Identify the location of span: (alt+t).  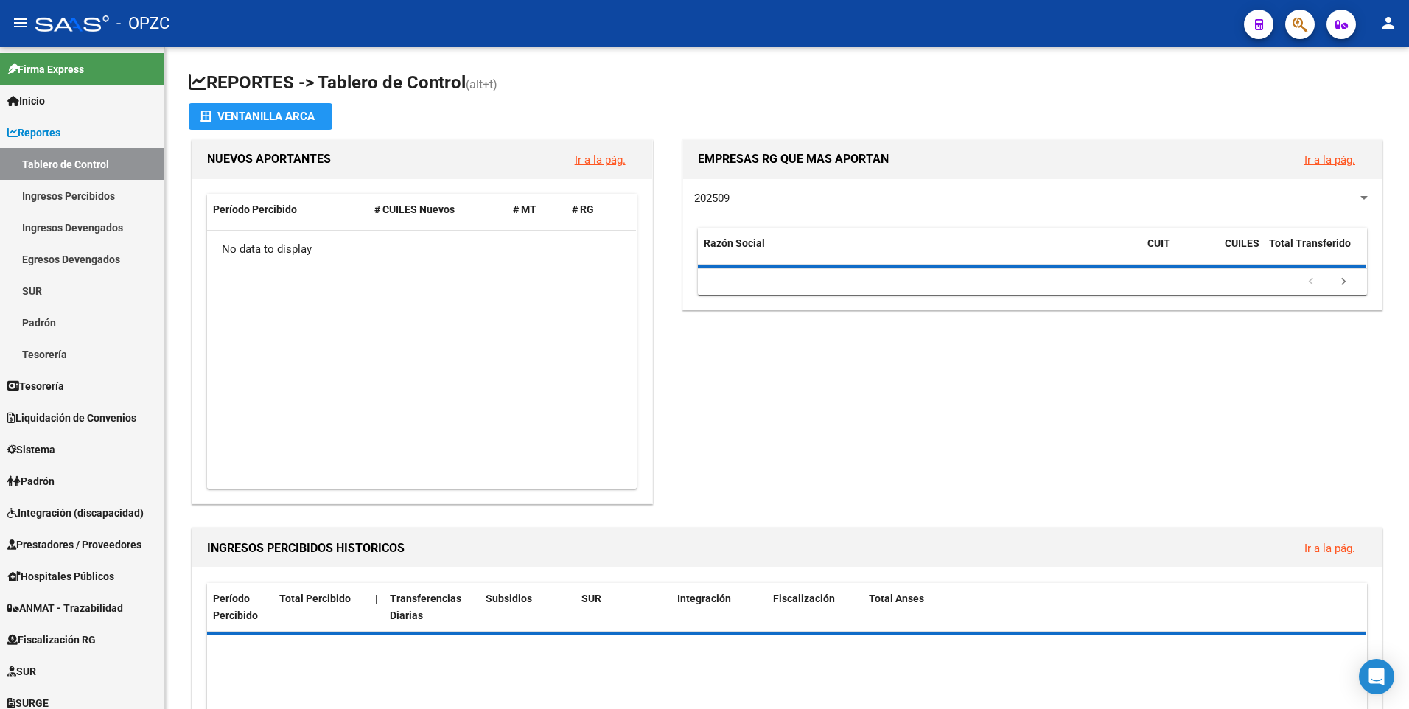
(481, 84).